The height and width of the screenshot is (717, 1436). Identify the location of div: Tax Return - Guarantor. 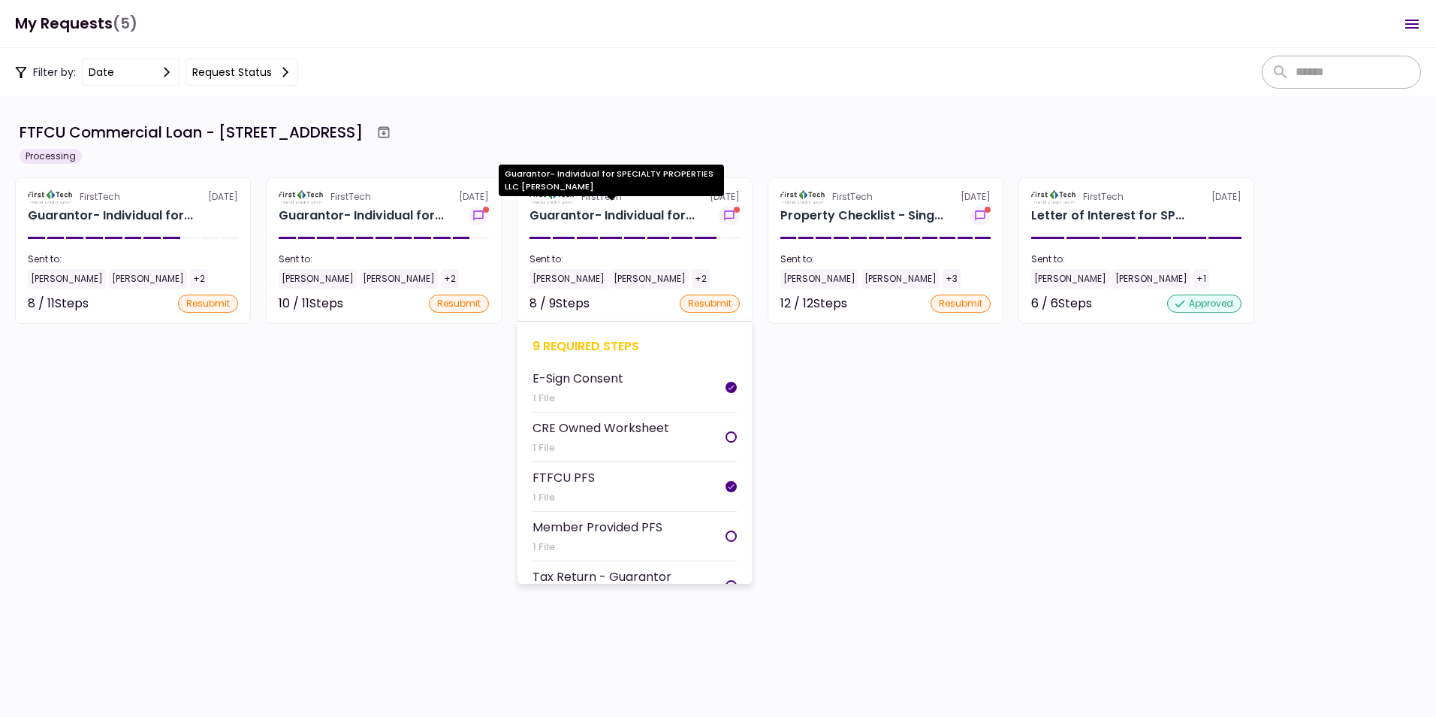
(602, 576).